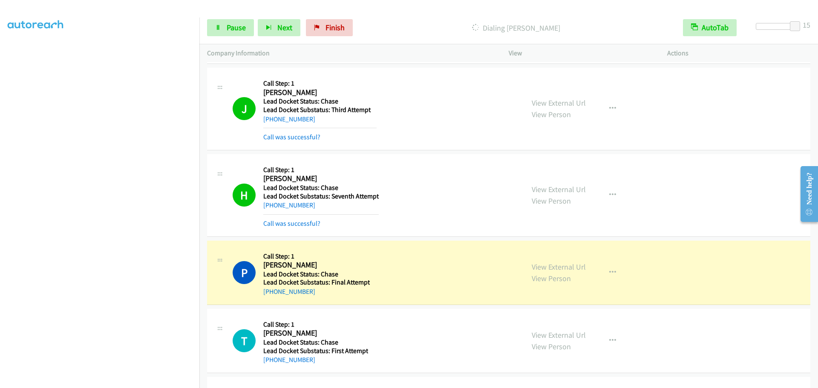 Image resolution: width=818 pixels, height=388 pixels. What do you see at coordinates (710, 28) in the screenshot?
I see `button: AutoTab` at bounding box center [710, 28].